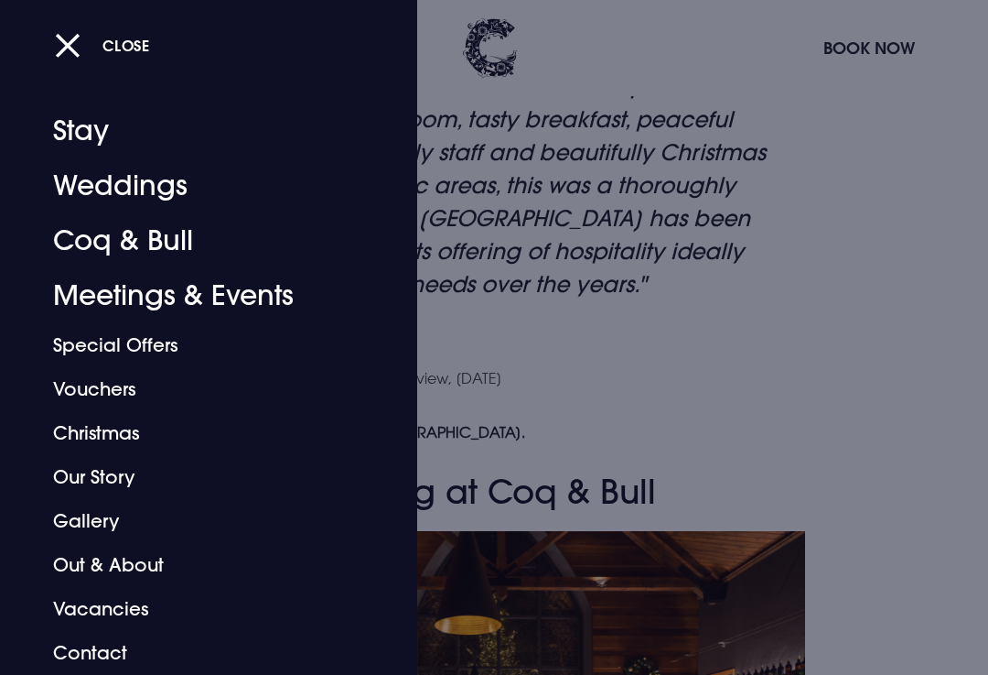  I want to click on a: Meetings & Events, so click(196, 296).